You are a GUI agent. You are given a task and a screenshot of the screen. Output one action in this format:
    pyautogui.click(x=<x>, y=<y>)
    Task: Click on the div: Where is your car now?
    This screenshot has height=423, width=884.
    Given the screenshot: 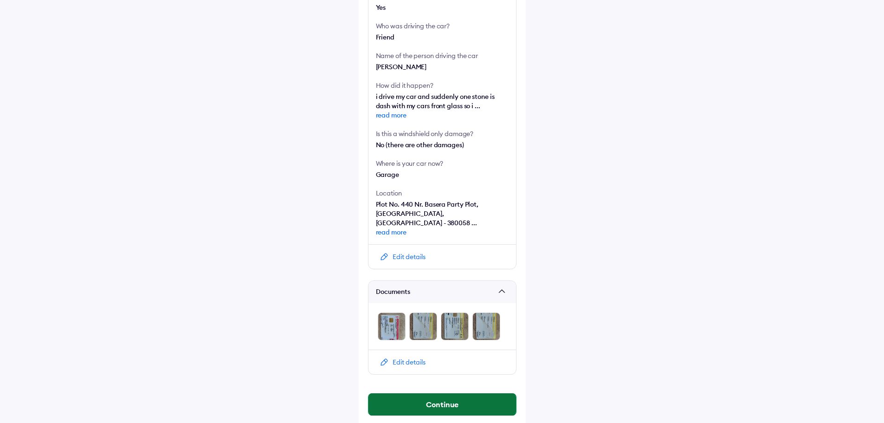 What is the action you would take?
    pyautogui.click(x=442, y=163)
    